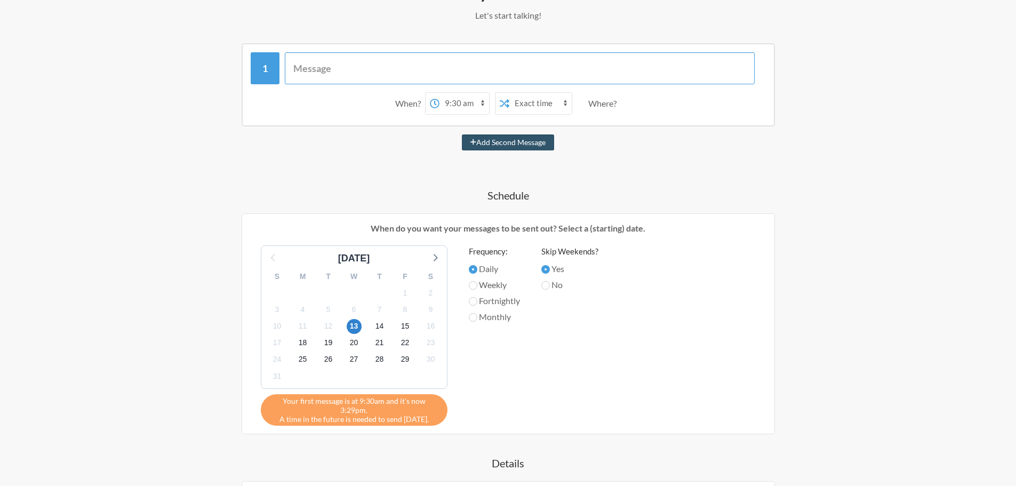  What do you see at coordinates (494, 317) in the screenshot?
I see `label: Monthly` at bounding box center [494, 317].